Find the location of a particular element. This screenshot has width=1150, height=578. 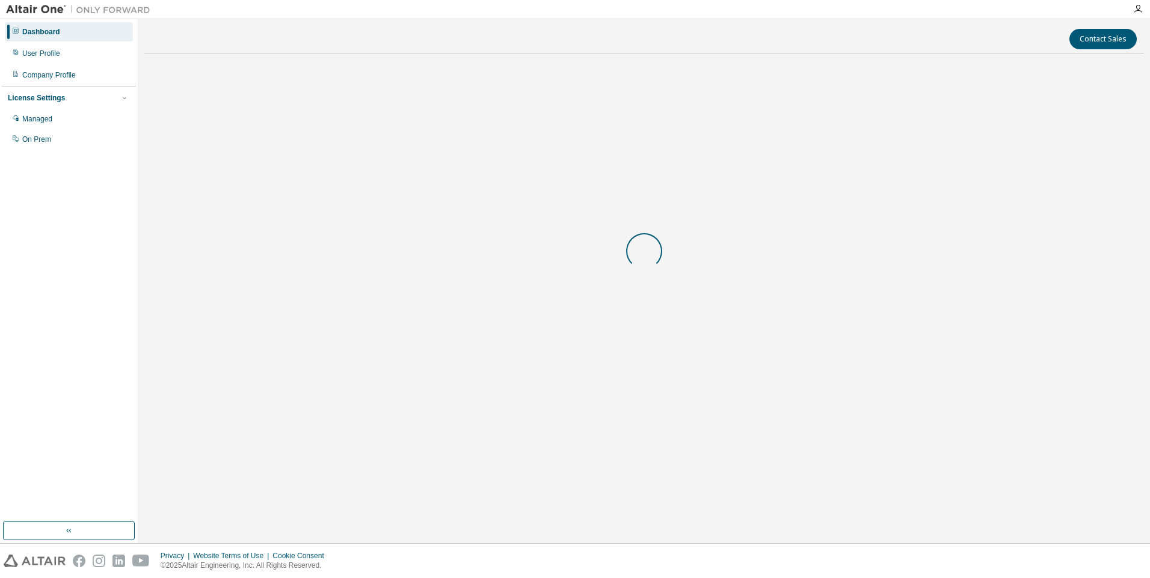

div: User Profile is located at coordinates (41, 54).